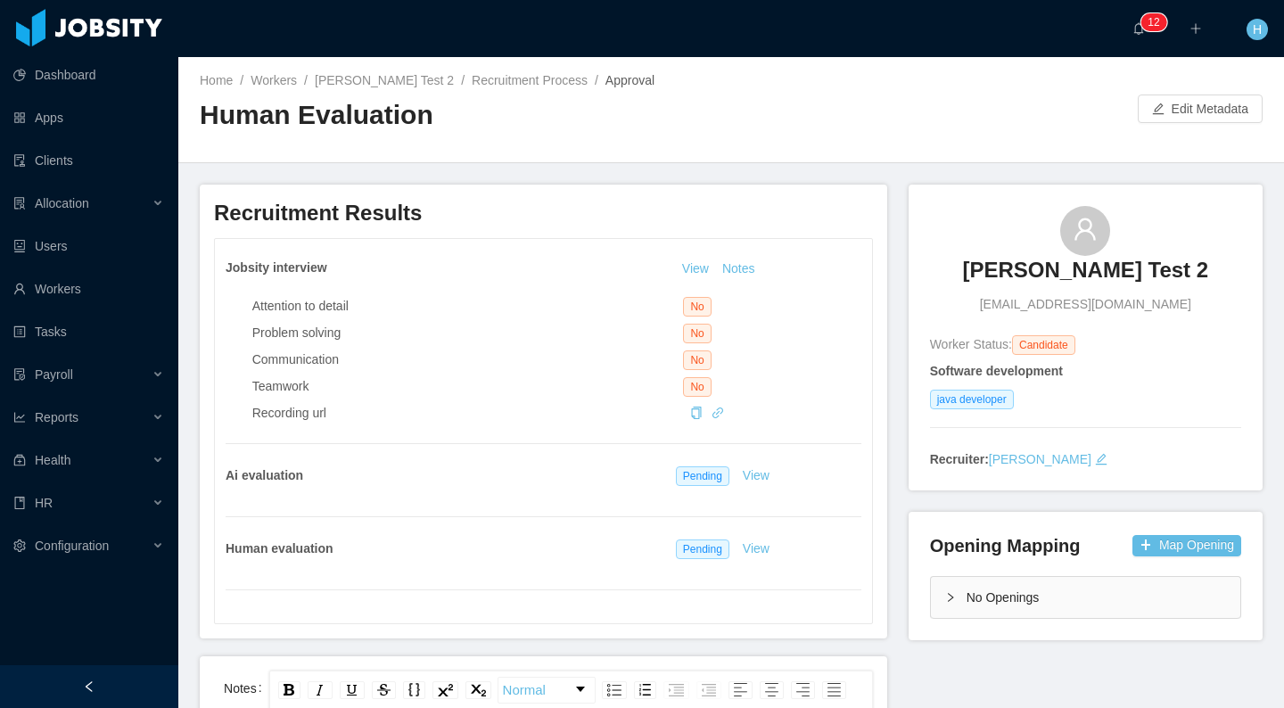 This screenshot has height=708, width=1284. Describe the element at coordinates (645, 690) in the screenshot. I see `div: Ordered` at that location.